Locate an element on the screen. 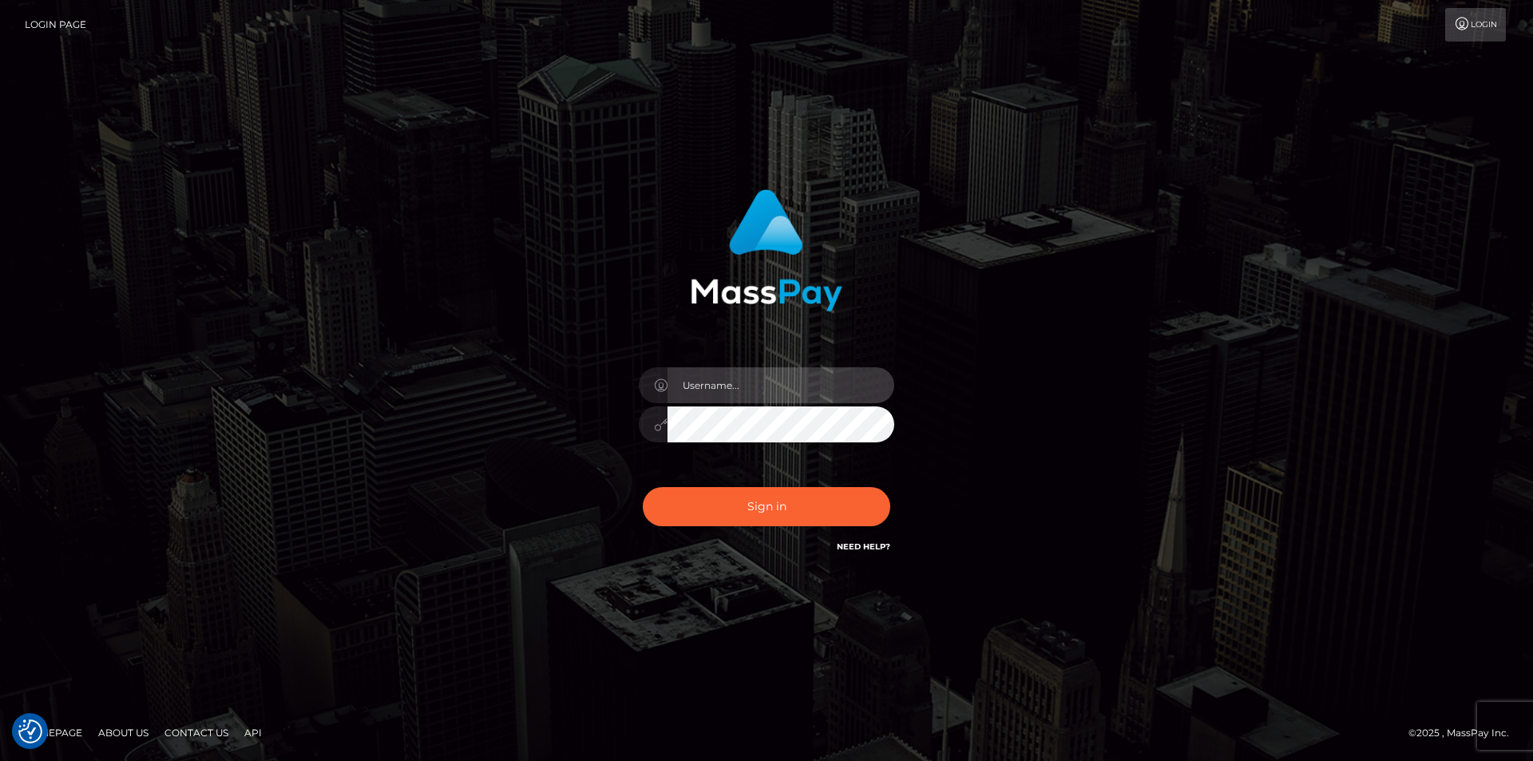  img: Revisit consent button is located at coordinates (30, 731).